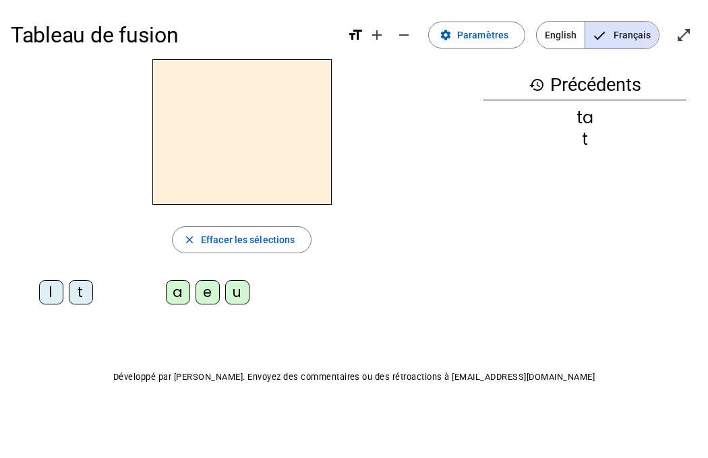 The height and width of the screenshot is (458, 708). What do you see at coordinates (208, 293) in the screenshot?
I see `div: e` at bounding box center [208, 293].